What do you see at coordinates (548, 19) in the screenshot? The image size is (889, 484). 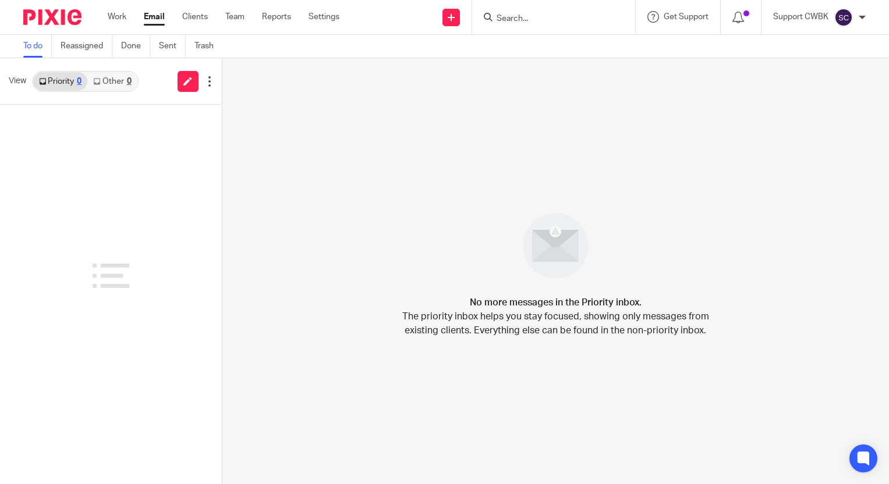 I see `input: Search` at bounding box center [548, 19].